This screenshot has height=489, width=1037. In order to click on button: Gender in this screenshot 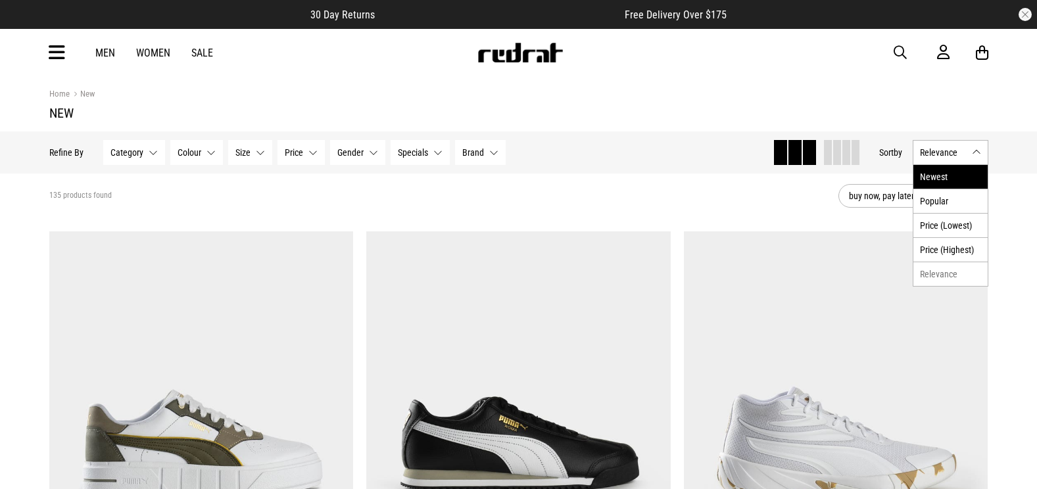, I will do `click(358, 153)`.